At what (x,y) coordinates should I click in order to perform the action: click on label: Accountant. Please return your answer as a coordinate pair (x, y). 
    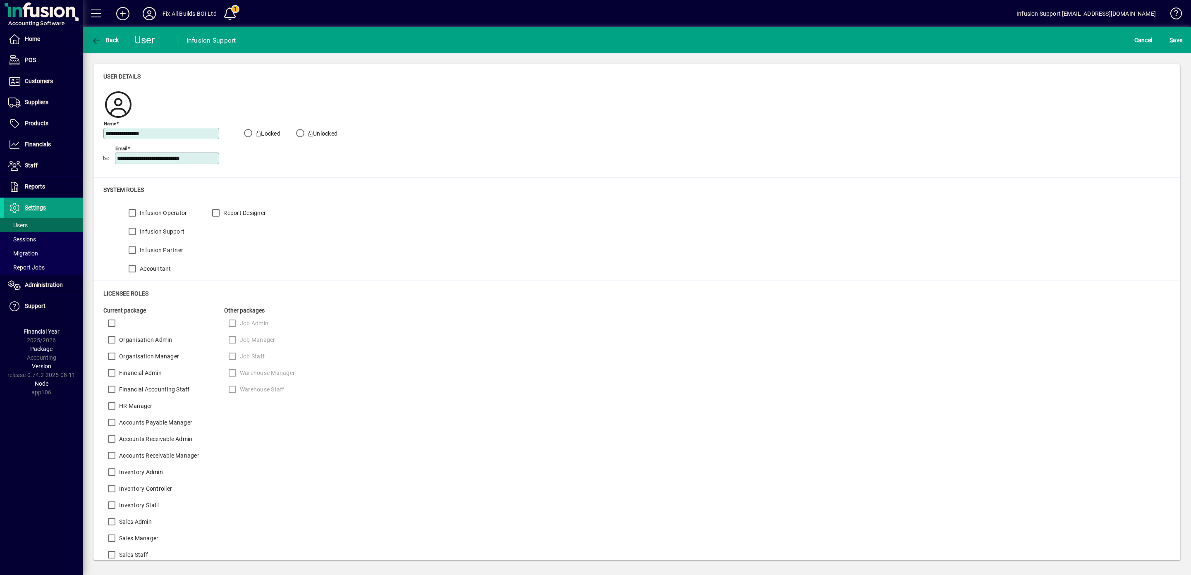
    Looking at the image, I should click on (155, 269).